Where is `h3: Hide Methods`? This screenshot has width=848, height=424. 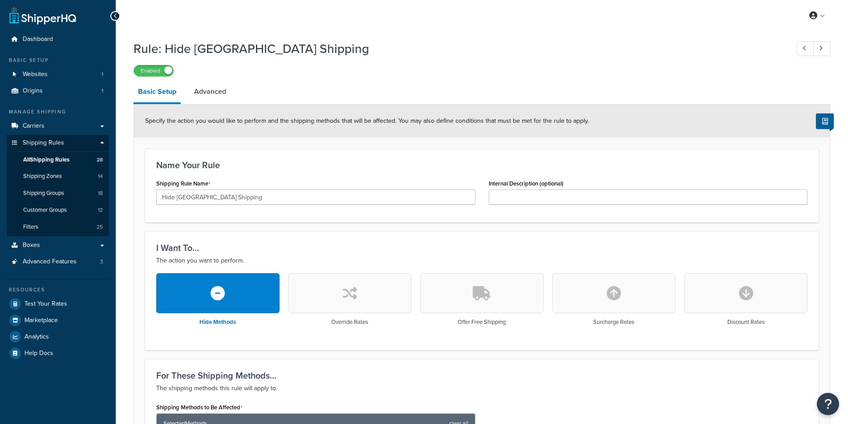 h3: Hide Methods is located at coordinates (218, 322).